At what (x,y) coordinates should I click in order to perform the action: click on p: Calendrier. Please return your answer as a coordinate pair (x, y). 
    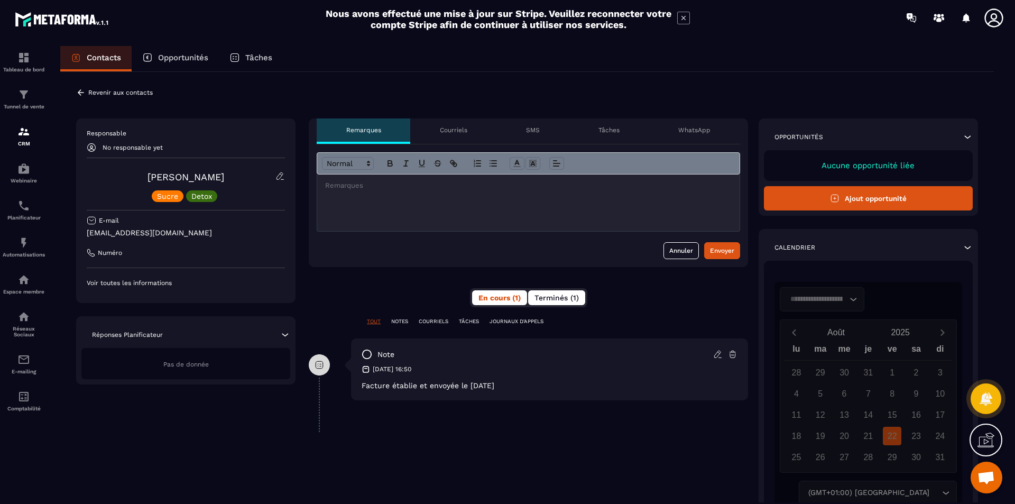
    Looking at the image, I should click on (795, 247).